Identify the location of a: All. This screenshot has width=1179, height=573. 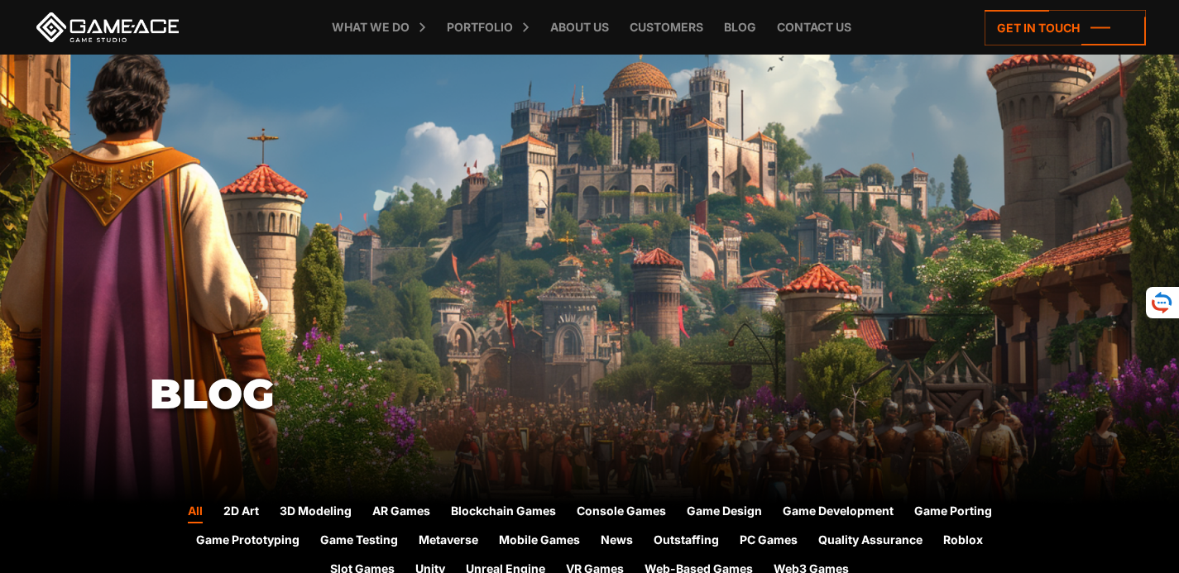
(195, 513).